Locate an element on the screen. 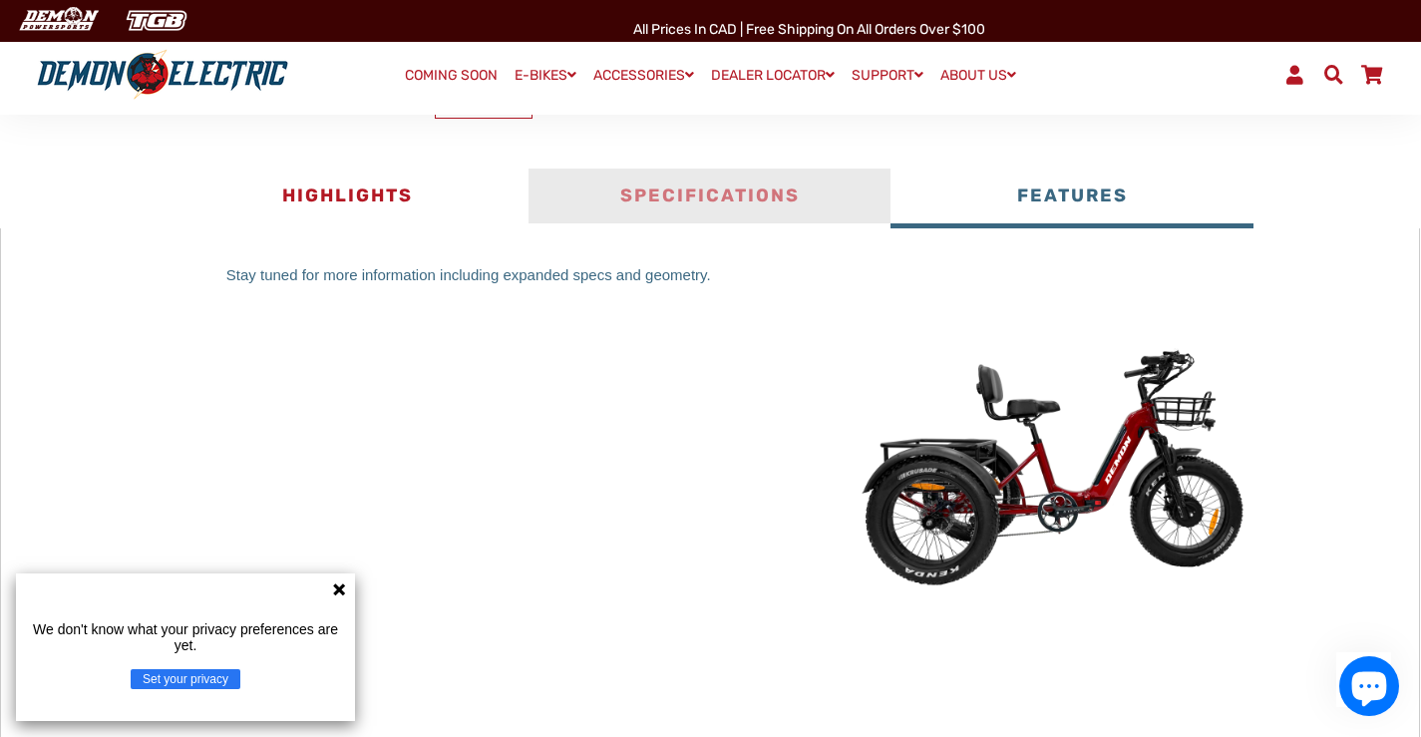  p: Stay tuned for more information including expanded specs and geometry. is located at coordinates (508, 275).